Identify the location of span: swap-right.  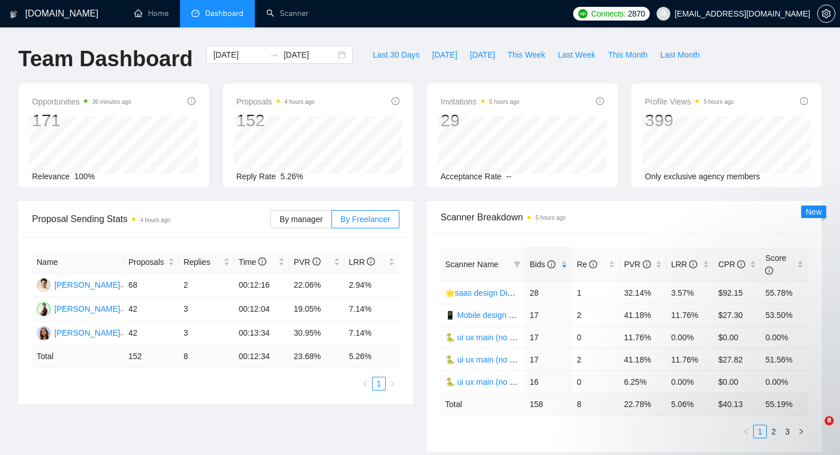
(274, 55).